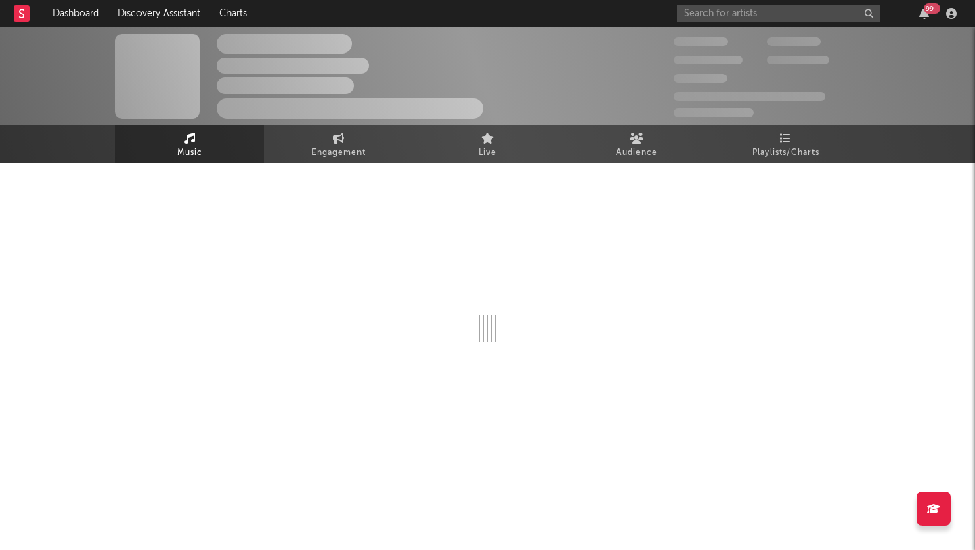  What do you see at coordinates (190, 153) in the screenshot?
I see `span: Music` at bounding box center [190, 153].